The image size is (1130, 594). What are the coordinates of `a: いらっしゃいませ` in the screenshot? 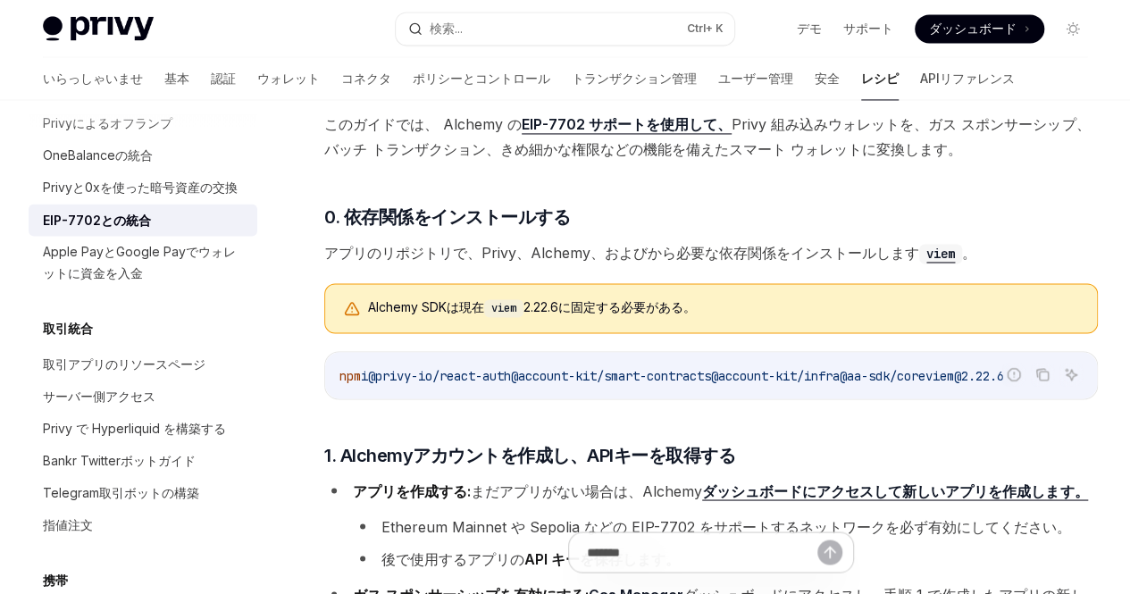 It's located at (93, 79).